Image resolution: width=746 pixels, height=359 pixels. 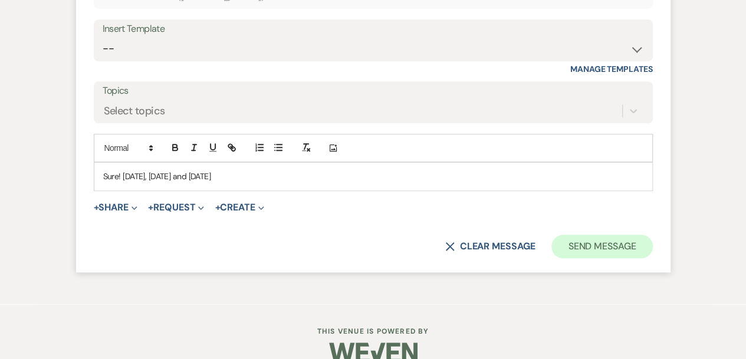 I want to click on button: Clear message, so click(x=490, y=247).